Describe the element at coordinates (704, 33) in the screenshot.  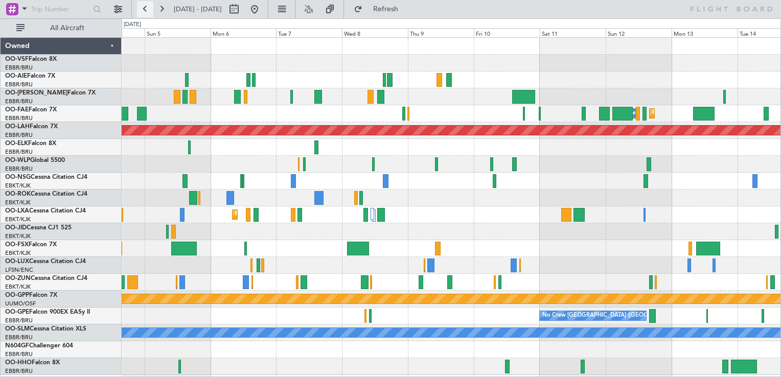
I see `div: Mon 13` at that location.